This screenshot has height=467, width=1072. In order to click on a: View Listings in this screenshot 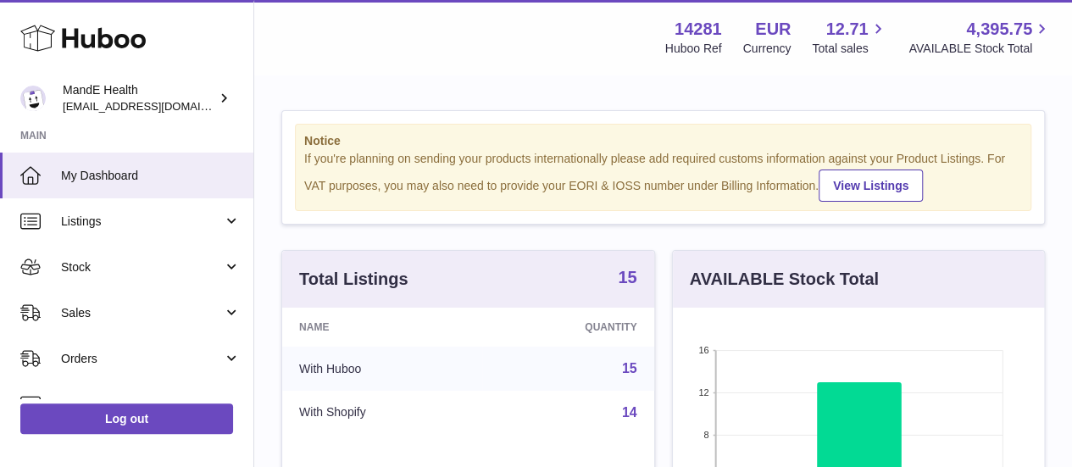, I will do `click(871, 186)`.